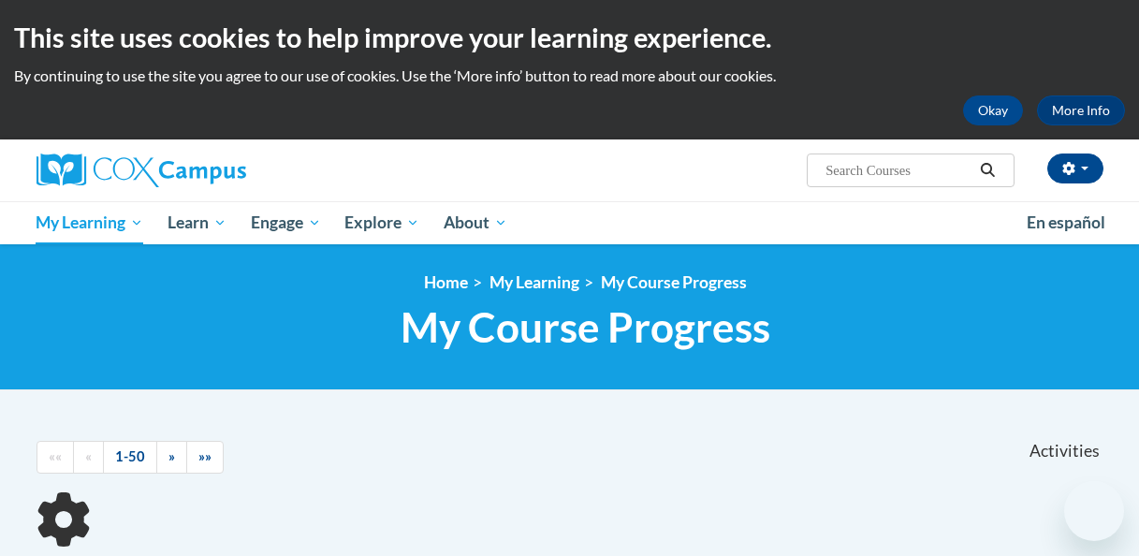 This screenshot has height=556, width=1139. Describe the element at coordinates (382, 223) in the screenshot. I see `a: Explore` at that location.